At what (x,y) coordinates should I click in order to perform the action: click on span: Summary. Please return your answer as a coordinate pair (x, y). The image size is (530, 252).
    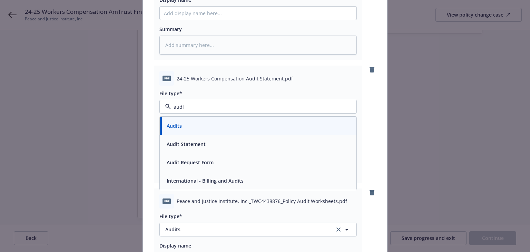
    Looking at the image, I should click on (171, 29).